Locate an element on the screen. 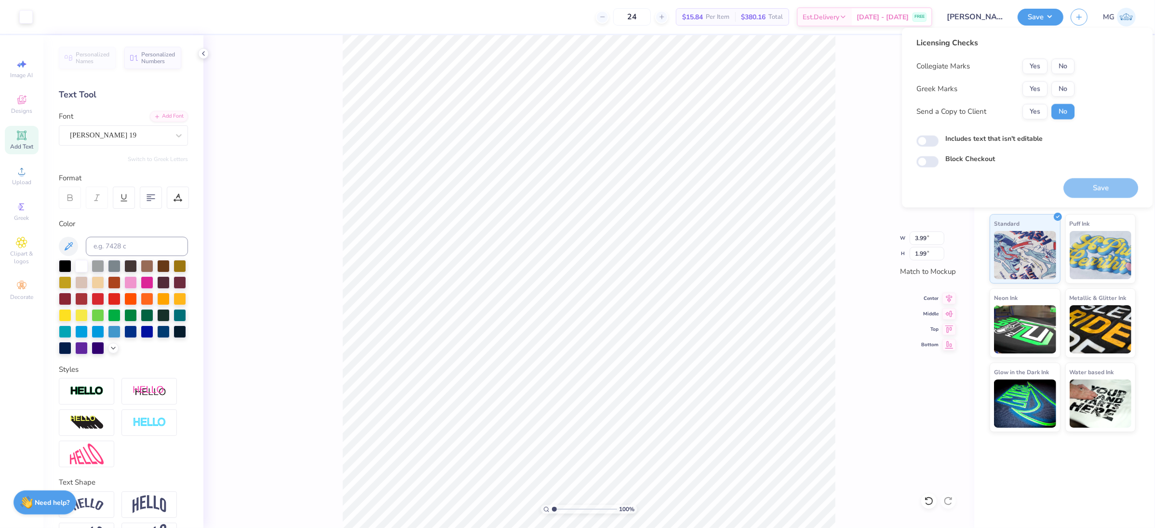 Image resolution: width=1155 pixels, height=528 pixels. img: Glow in the Dark Ink is located at coordinates (1025, 404).